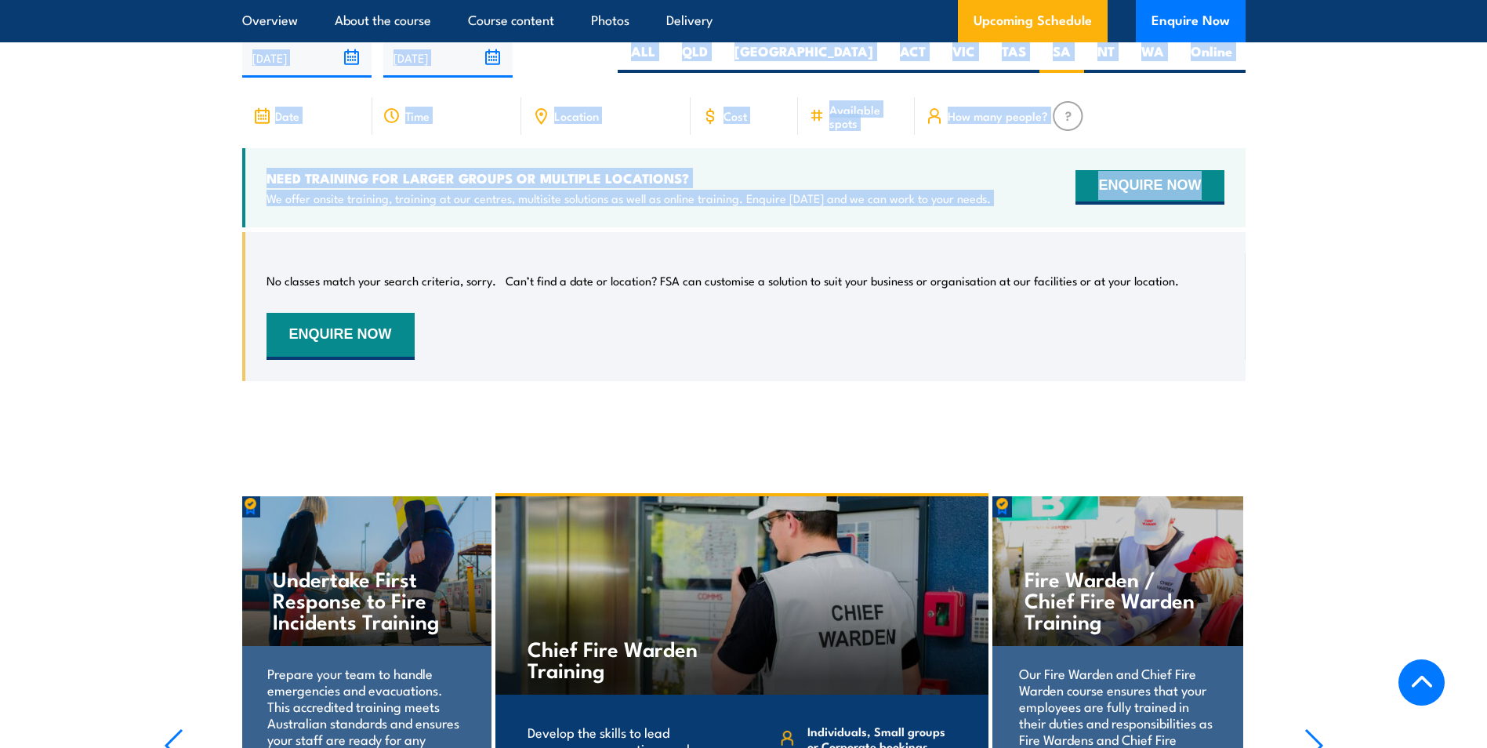  I want to click on input: To date, so click(448, 57).